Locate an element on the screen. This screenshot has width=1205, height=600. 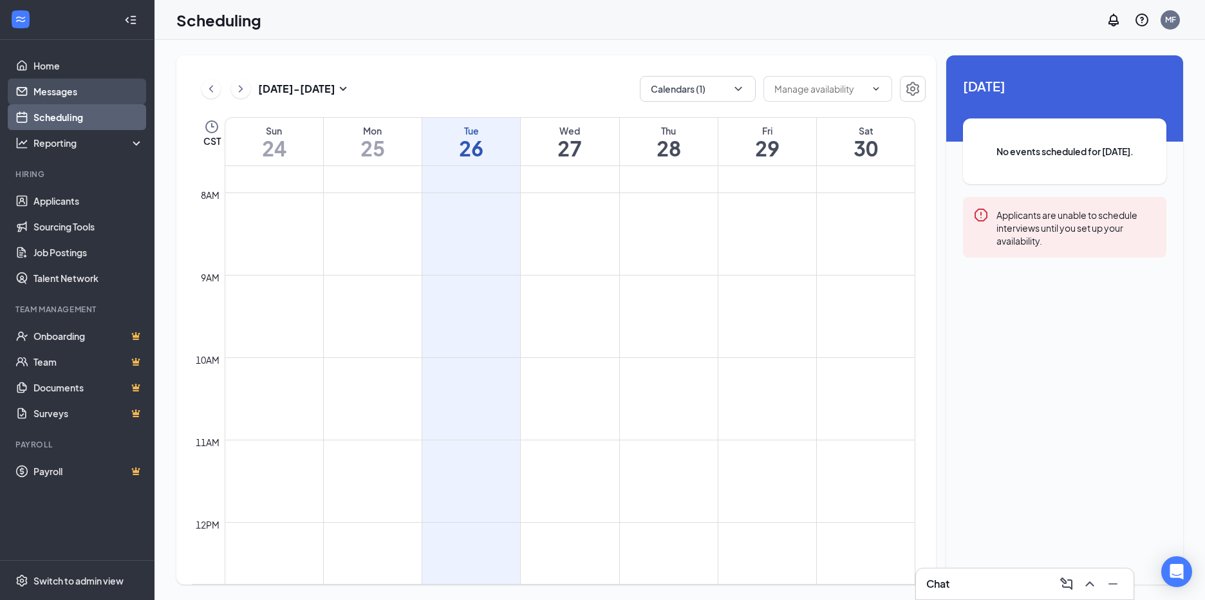
button: ChevronLeft is located at coordinates (211, 89).